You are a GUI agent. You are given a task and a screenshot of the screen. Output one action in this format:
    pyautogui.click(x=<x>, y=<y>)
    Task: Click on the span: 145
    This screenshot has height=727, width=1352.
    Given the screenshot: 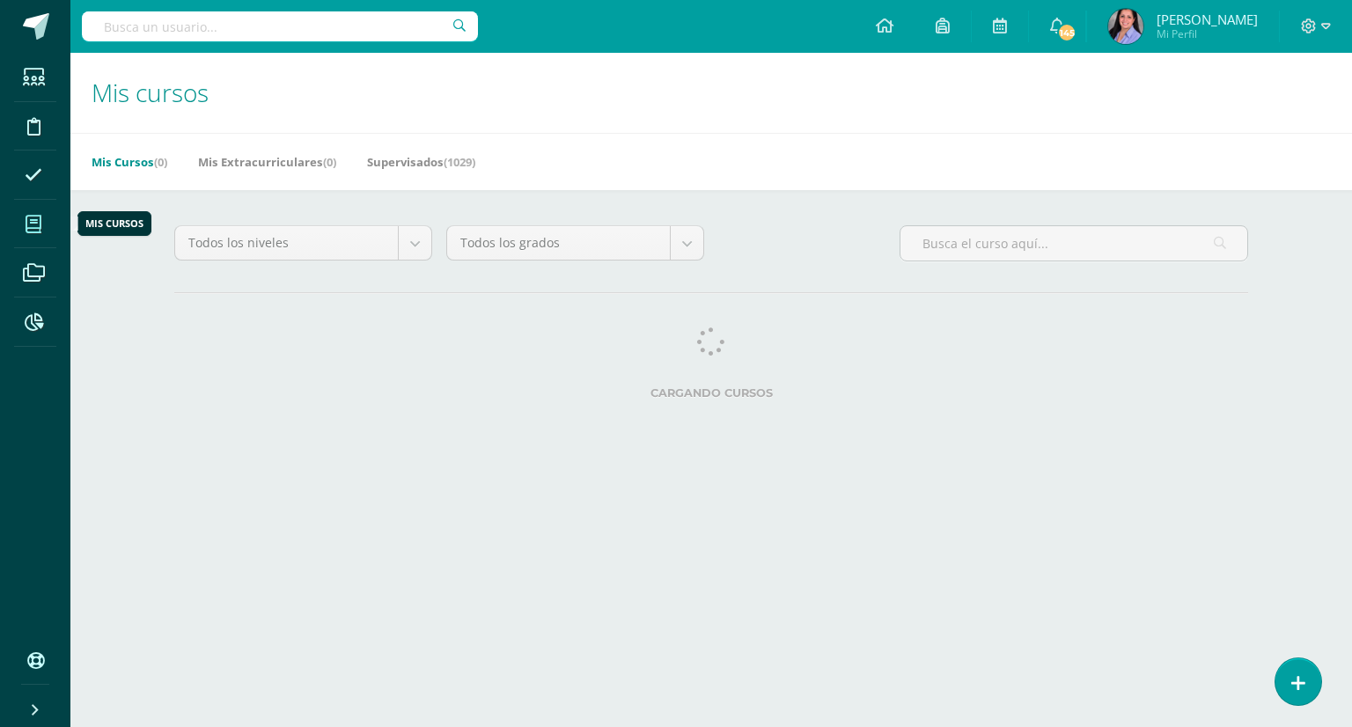 What is the action you would take?
    pyautogui.click(x=1067, y=33)
    